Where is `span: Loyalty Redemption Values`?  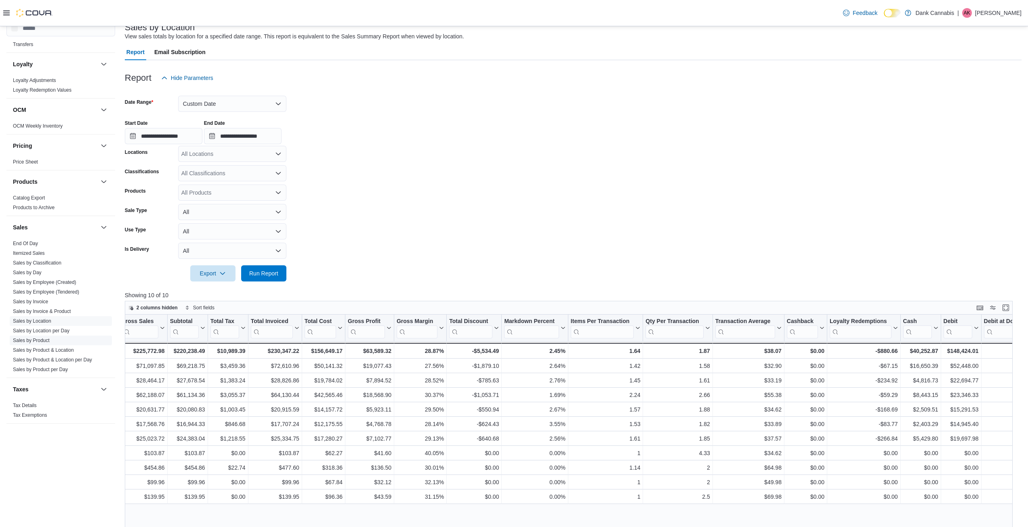 span: Loyalty Redemption Values is located at coordinates (42, 90).